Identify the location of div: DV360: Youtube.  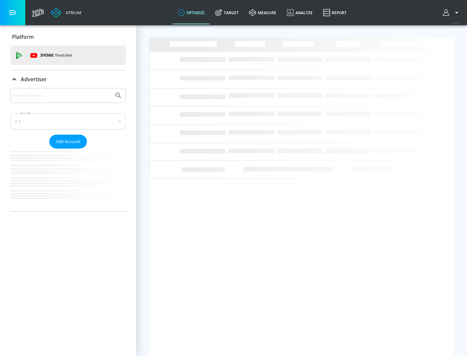
(68, 55).